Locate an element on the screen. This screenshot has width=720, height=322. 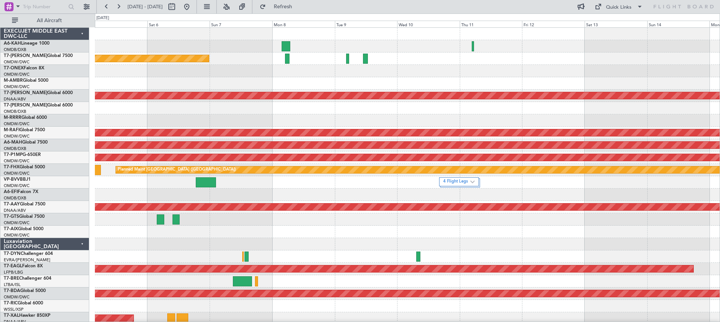
a: T7-RICGlobal 6000 is located at coordinates (23, 303).